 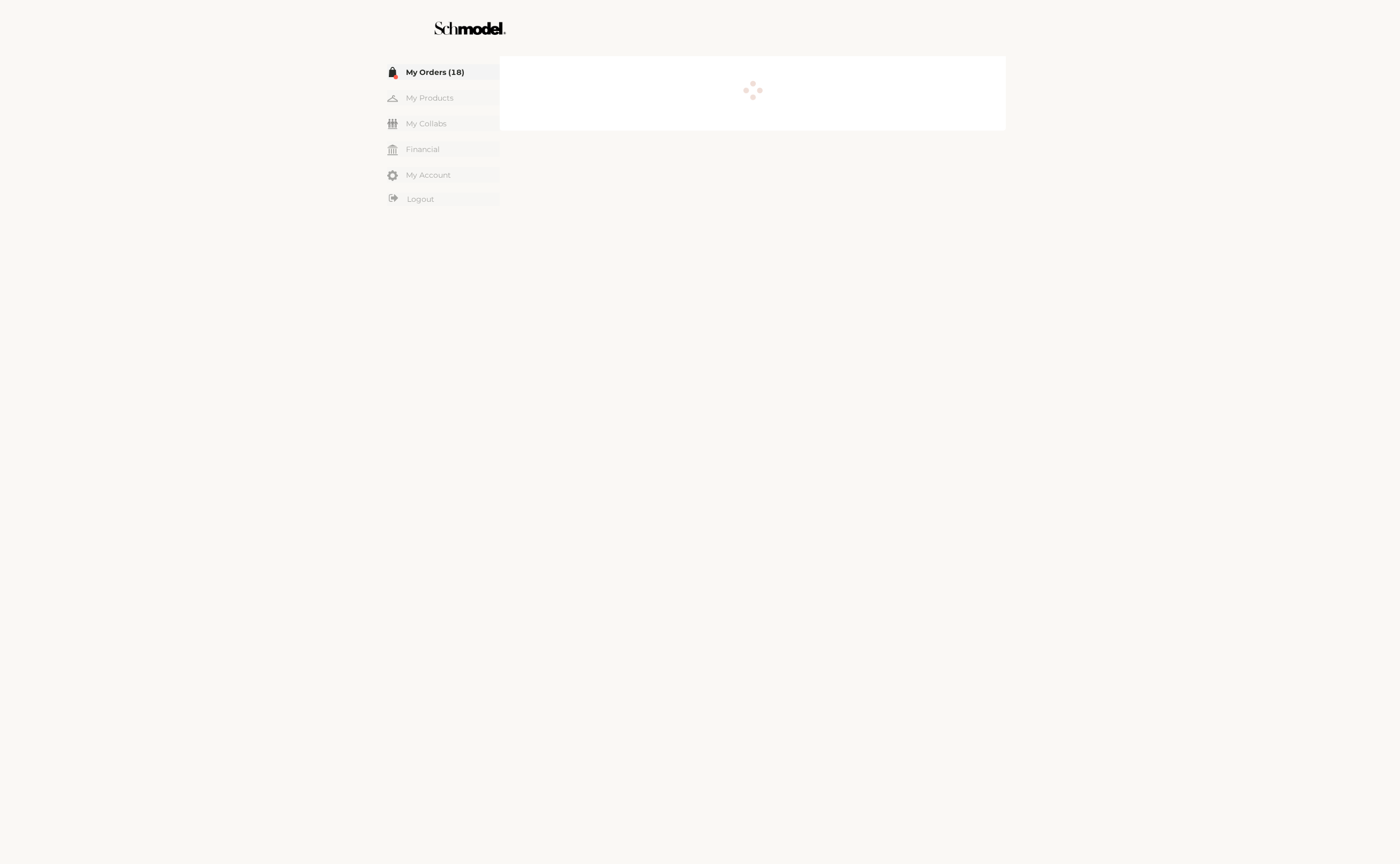 What do you see at coordinates (444, 136) in the screenshot?
I see `div: Menu` at bounding box center [444, 136].